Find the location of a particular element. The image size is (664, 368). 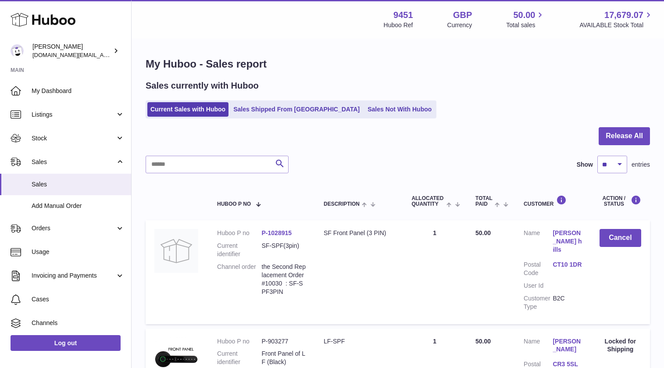

div: Locked for Shipping is located at coordinates (620, 345).